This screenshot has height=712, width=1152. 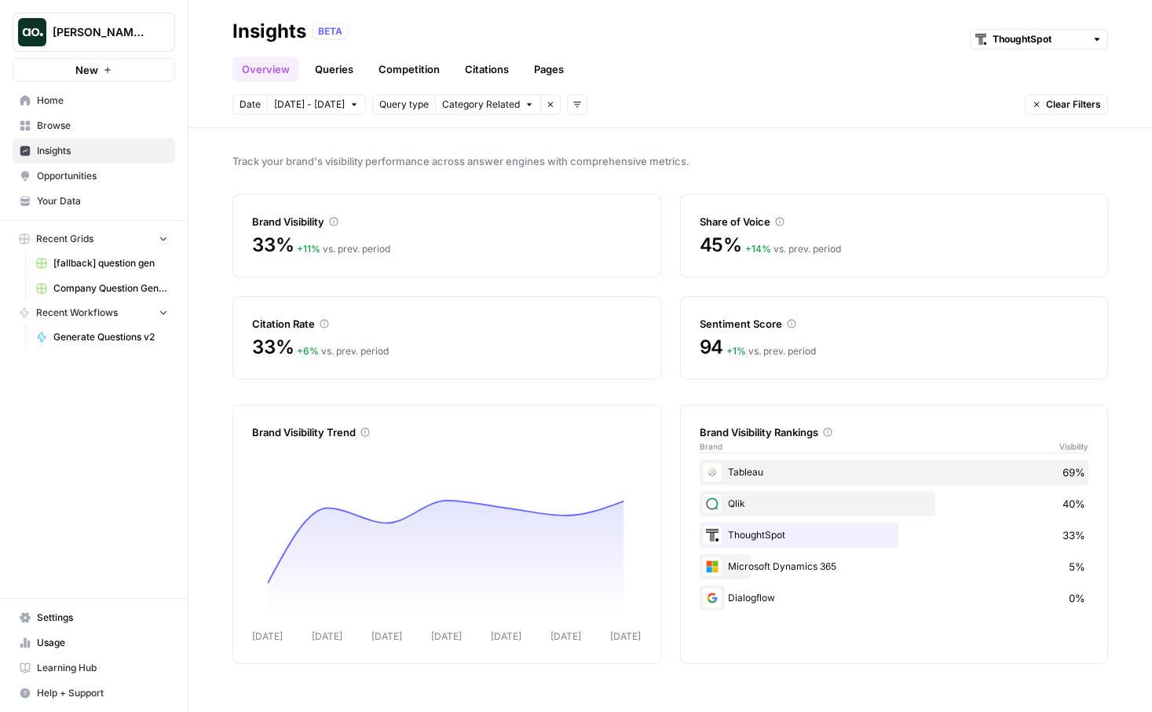 I want to click on span: 45%, so click(x=721, y=245).